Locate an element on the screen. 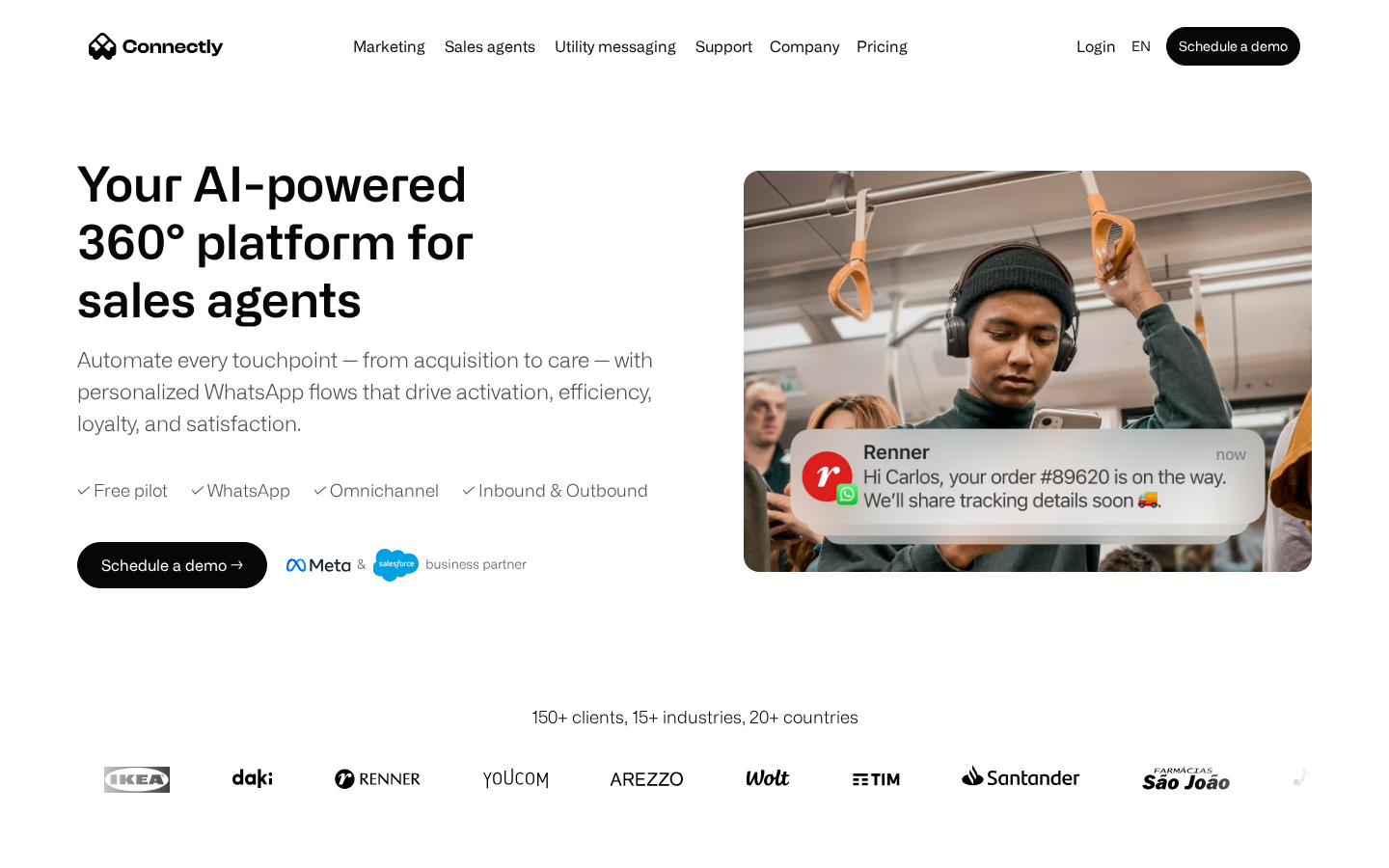 The width and height of the screenshot is (1389, 868). ul: Language list is located at coordinates (77, 848).